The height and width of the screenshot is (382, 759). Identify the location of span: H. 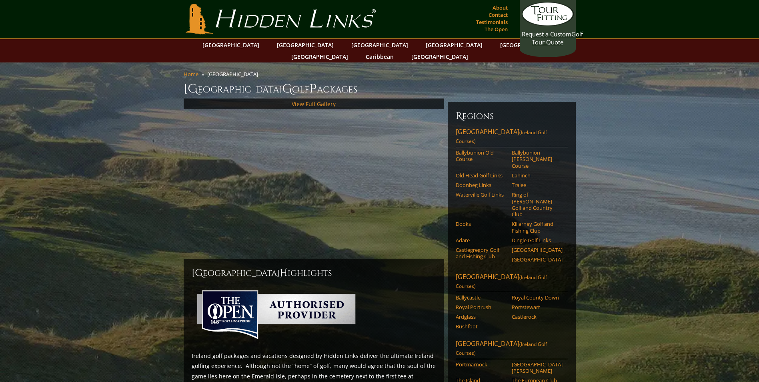
(284, 273).